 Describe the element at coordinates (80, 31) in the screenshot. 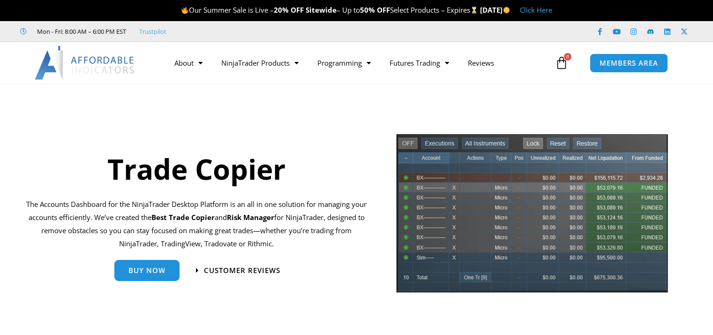

I see `span: Mon - Fri: 8:00 AM – 6:00 PM EST` at that location.